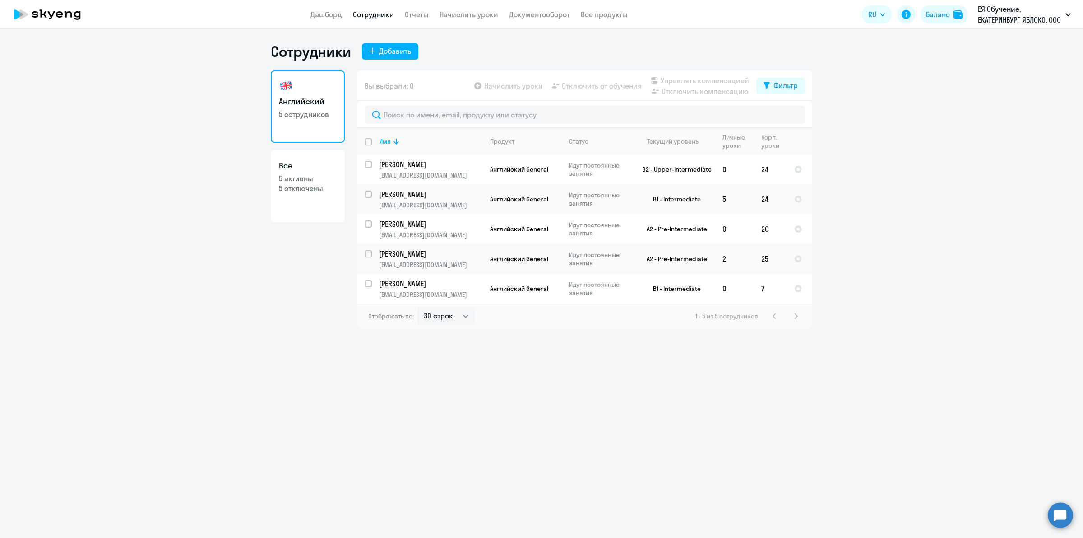 This screenshot has width=1083, height=538. I want to click on span: RU, so click(873, 14).